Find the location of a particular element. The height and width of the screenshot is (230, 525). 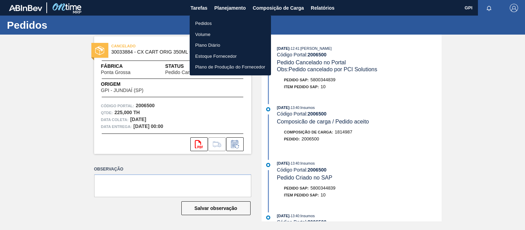

li: Pedidos is located at coordinates (230, 24).